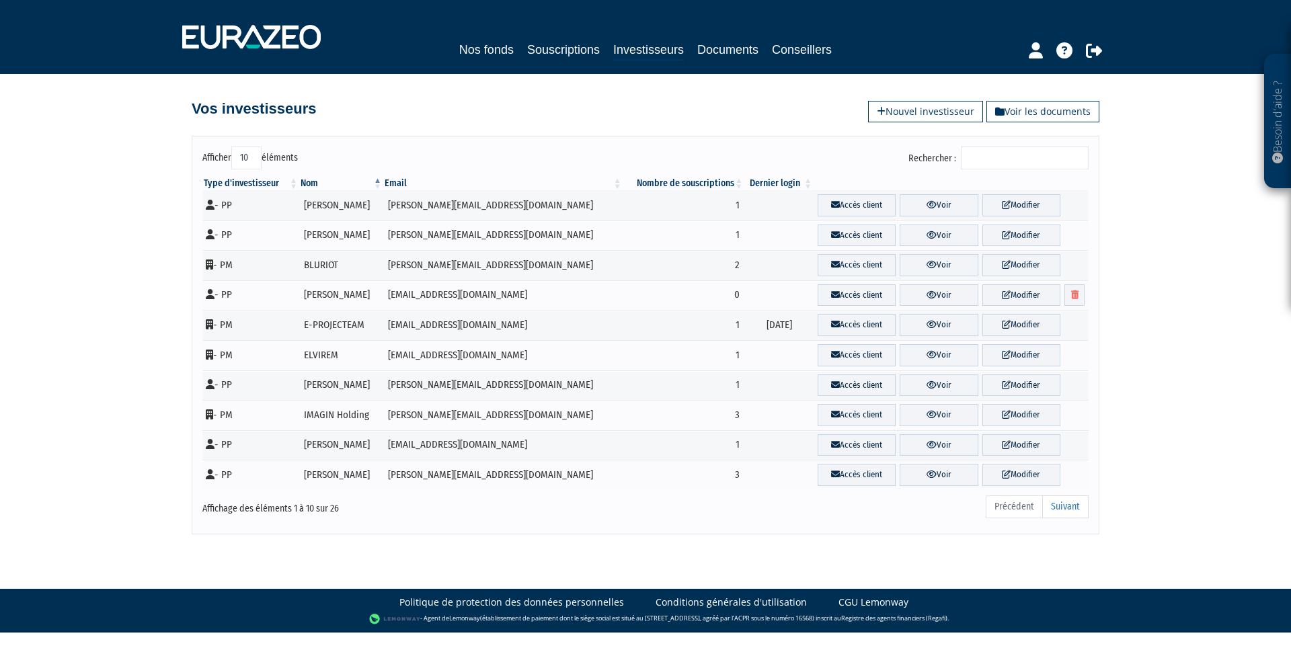 The height and width of the screenshot is (650, 1291). I want to click on th: Nombre de souscriptions : activer pour trier la colonne par ordre croissant, so click(683, 184).